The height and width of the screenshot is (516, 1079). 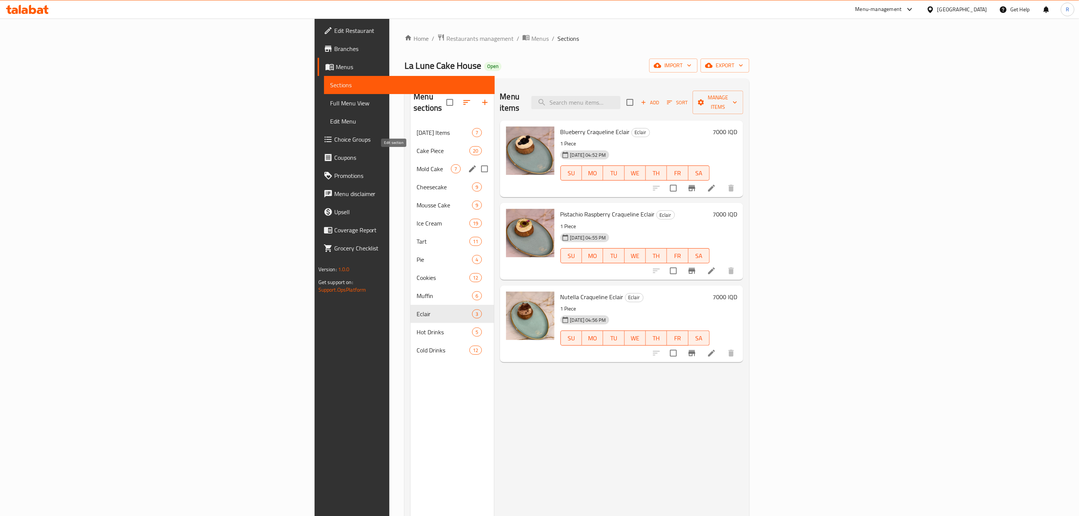 What do you see at coordinates (443, 151) in the screenshot?
I see `span: Cake Piece` at bounding box center [443, 151].